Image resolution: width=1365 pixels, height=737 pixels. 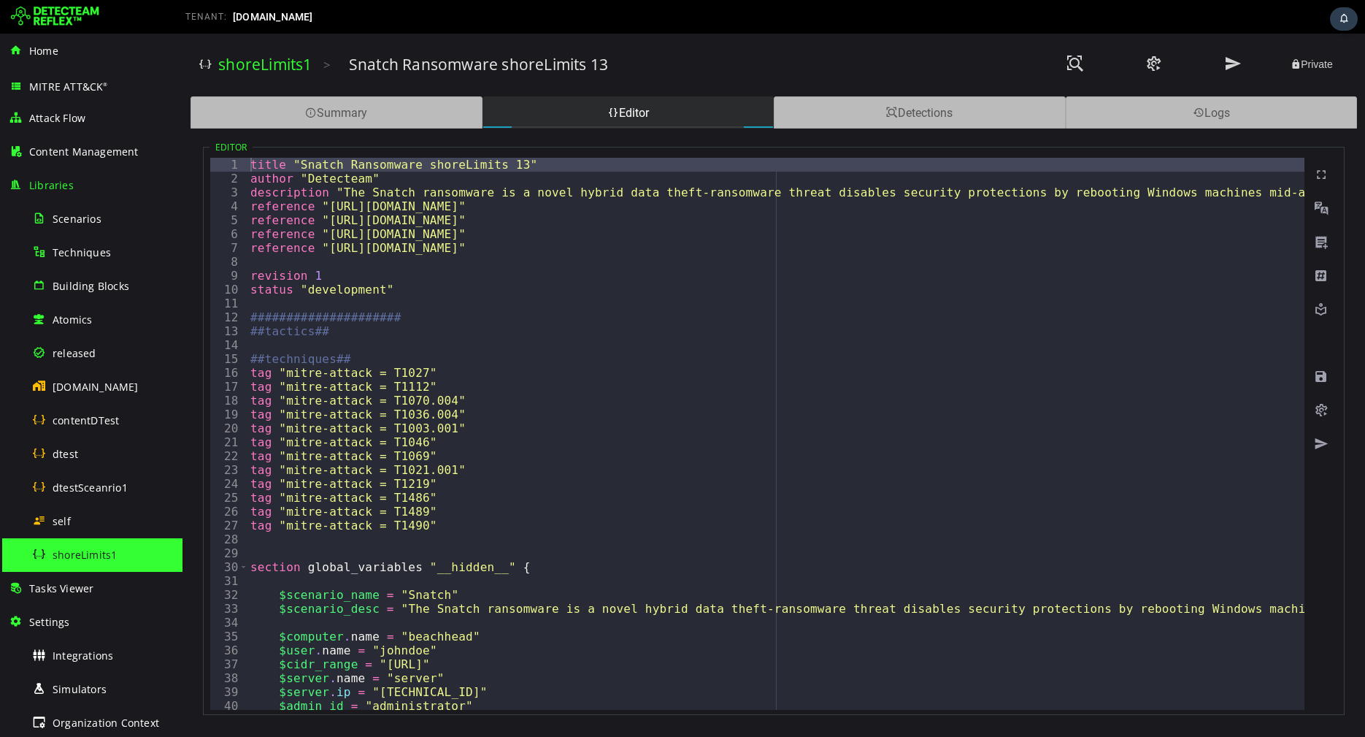 I want to click on div: 4, so click(x=46, y=172).